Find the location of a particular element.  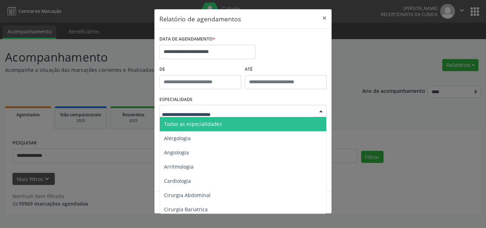

label: De is located at coordinates (200, 69).